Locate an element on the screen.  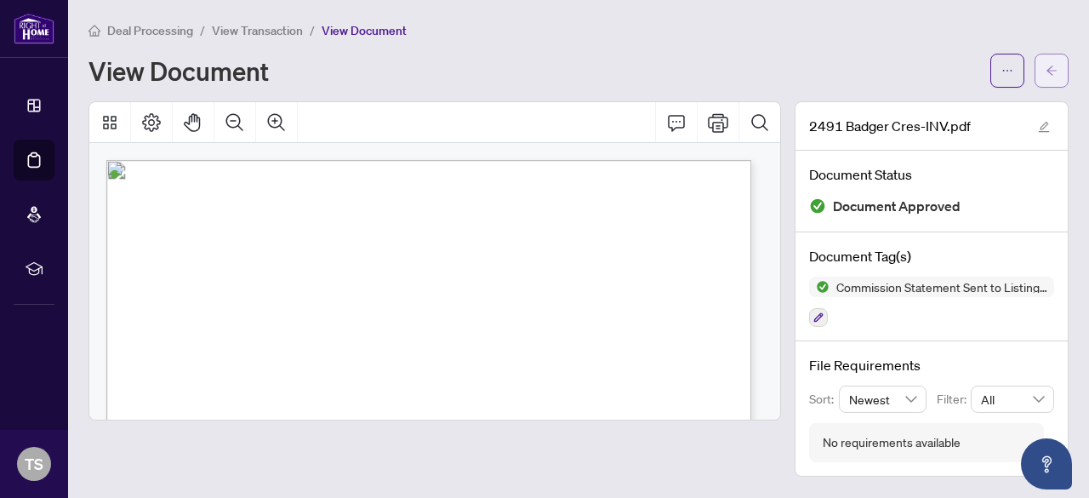
span: 2491 Badger Cres-INV.pdf is located at coordinates (890, 126).